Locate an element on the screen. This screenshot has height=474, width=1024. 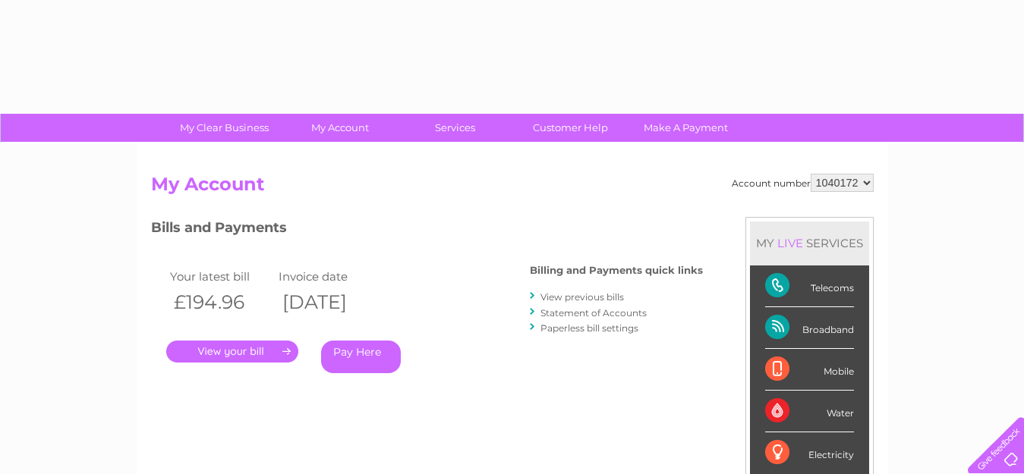
a: My Account is located at coordinates (339, 127).